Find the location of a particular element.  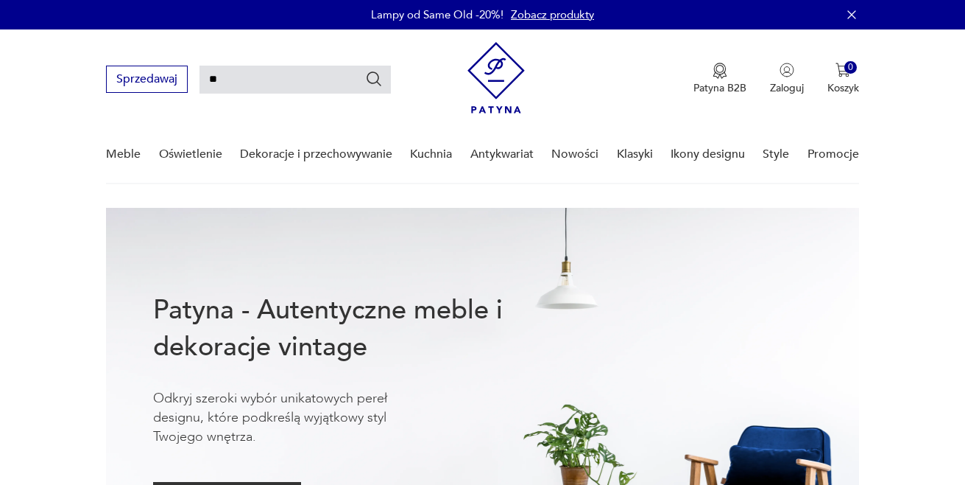

a: Kuchnia is located at coordinates (431, 154).